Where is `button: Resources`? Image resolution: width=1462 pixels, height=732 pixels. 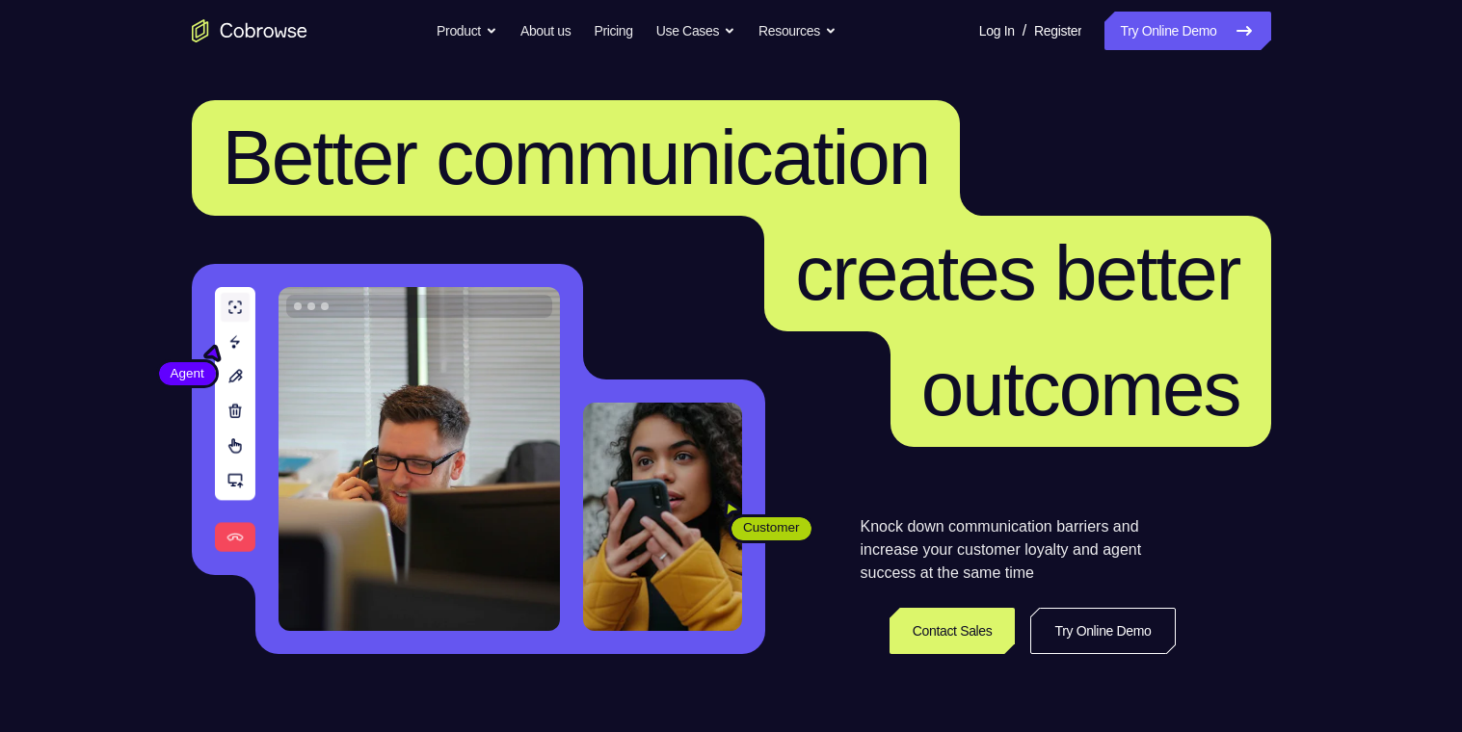 button: Resources is located at coordinates (797, 31).